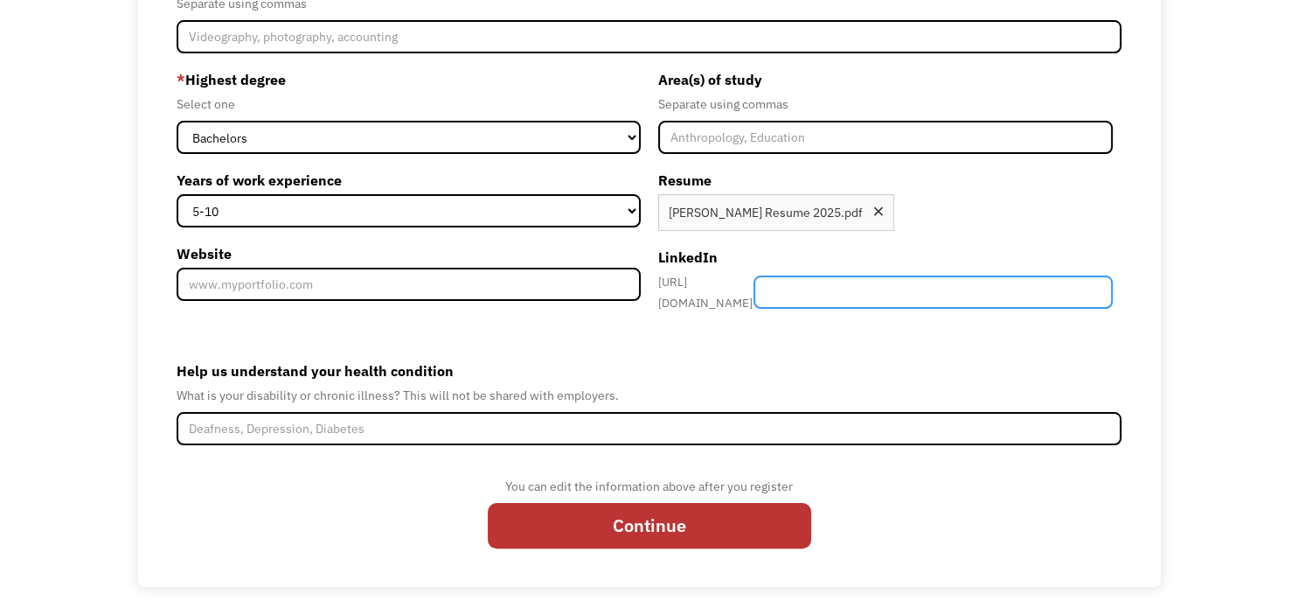 This screenshot has height=615, width=1298. Describe the element at coordinates (886, 80) in the screenshot. I see `label: Area(s) of study` at that location.